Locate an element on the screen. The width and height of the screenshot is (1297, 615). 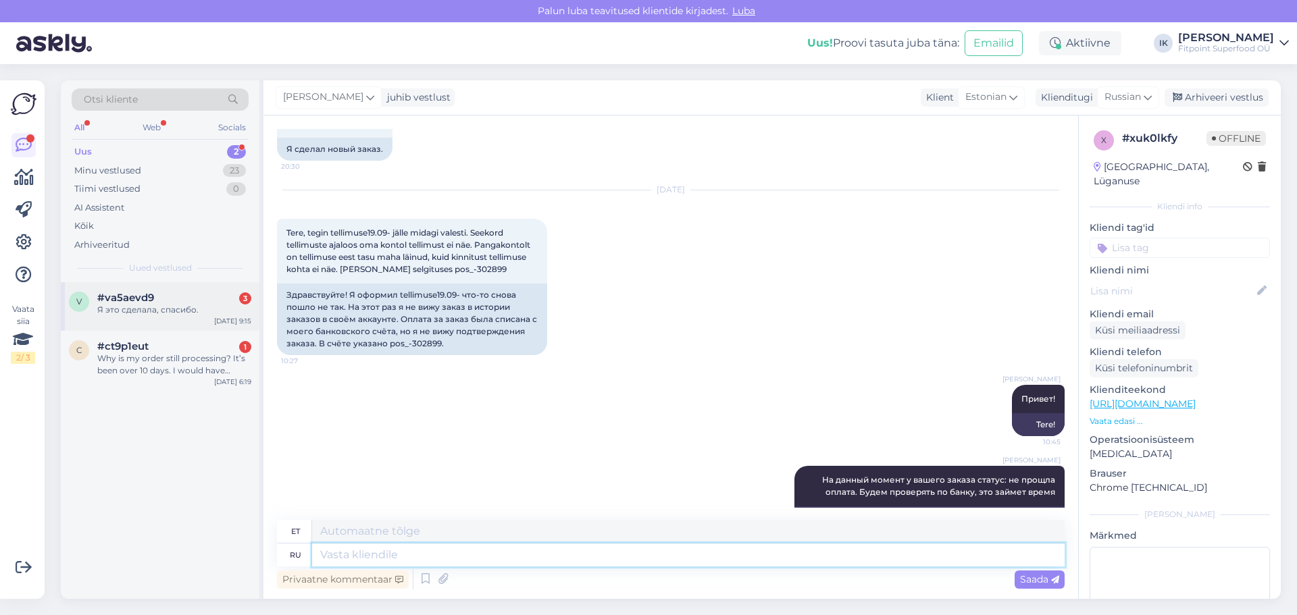
img: Askly Logo is located at coordinates (24, 104).